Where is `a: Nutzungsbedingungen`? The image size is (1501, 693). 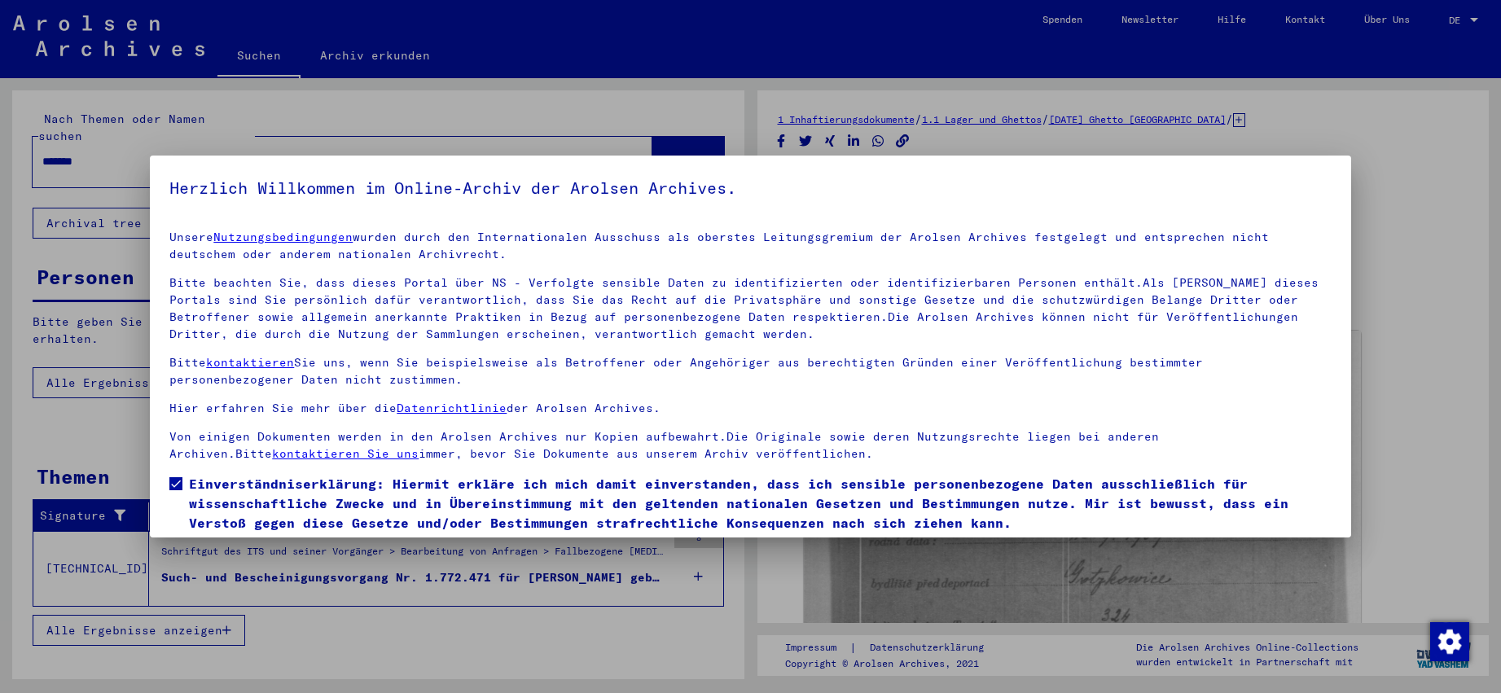 a: Nutzungsbedingungen is located at coordinates (283, 237).